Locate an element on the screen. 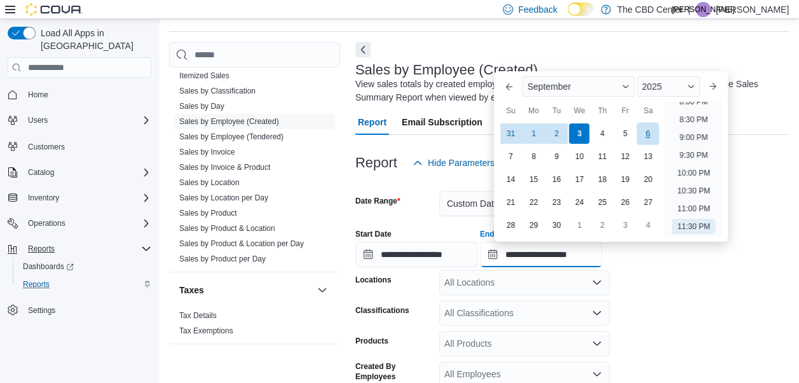  div: day-14 is located at coordinates (511, 179).